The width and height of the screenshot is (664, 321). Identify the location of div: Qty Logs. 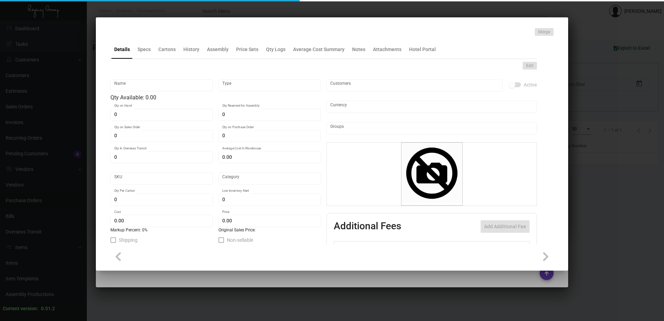
(276, 49).